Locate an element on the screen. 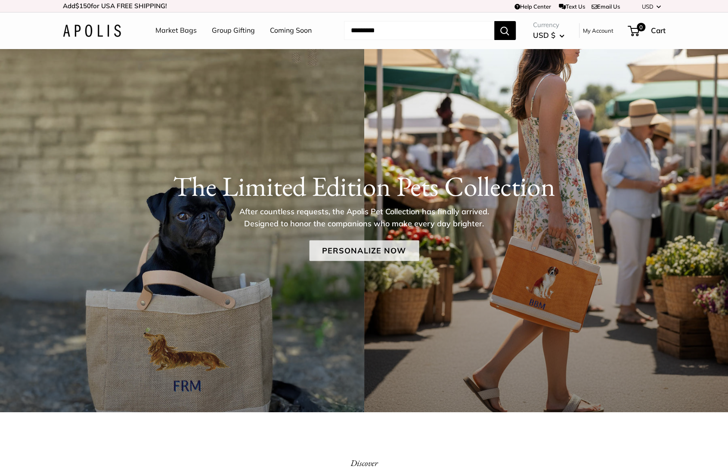 The height and width of the screenshot is (472, 728). span: $150 is located at coordinates (83, 6).